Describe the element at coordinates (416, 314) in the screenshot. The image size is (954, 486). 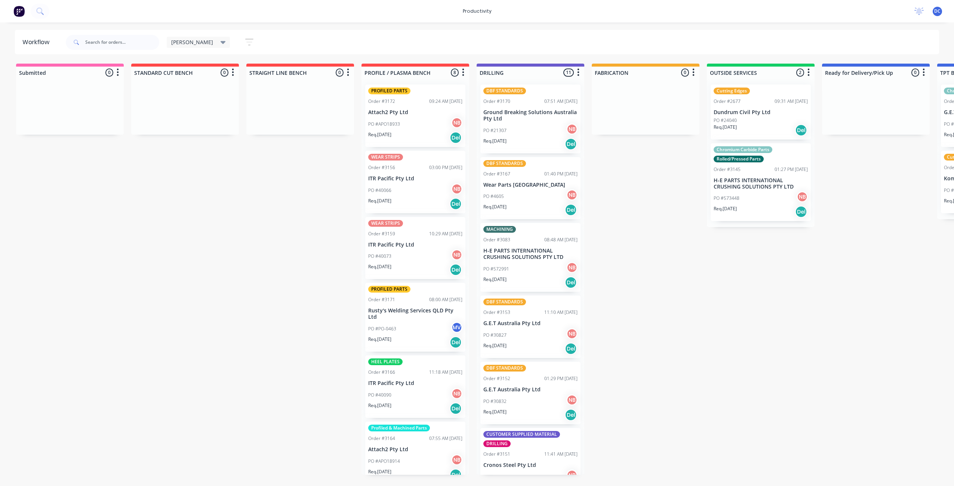
I see `p: Rusty's Welding Services QLD Pty Ltd` at that location.